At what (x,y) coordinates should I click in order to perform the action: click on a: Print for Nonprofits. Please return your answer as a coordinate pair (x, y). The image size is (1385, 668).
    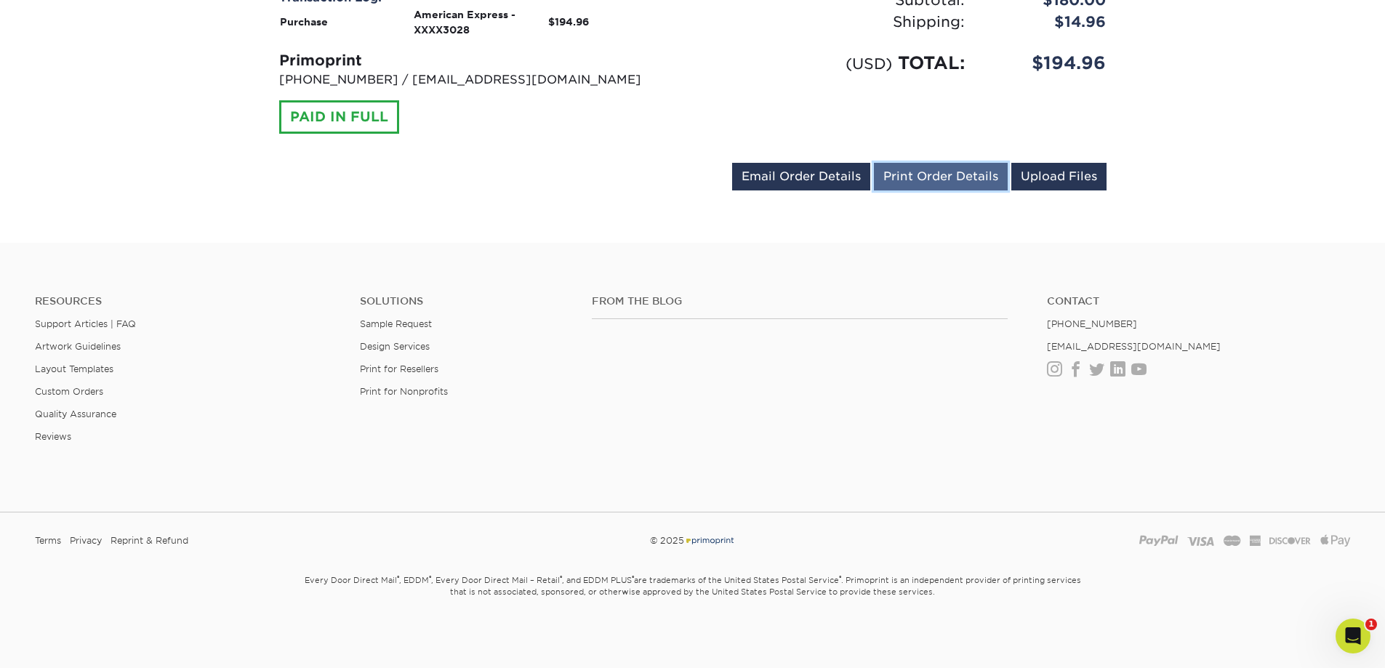
    Looking at the image, I should click on (404, 391).